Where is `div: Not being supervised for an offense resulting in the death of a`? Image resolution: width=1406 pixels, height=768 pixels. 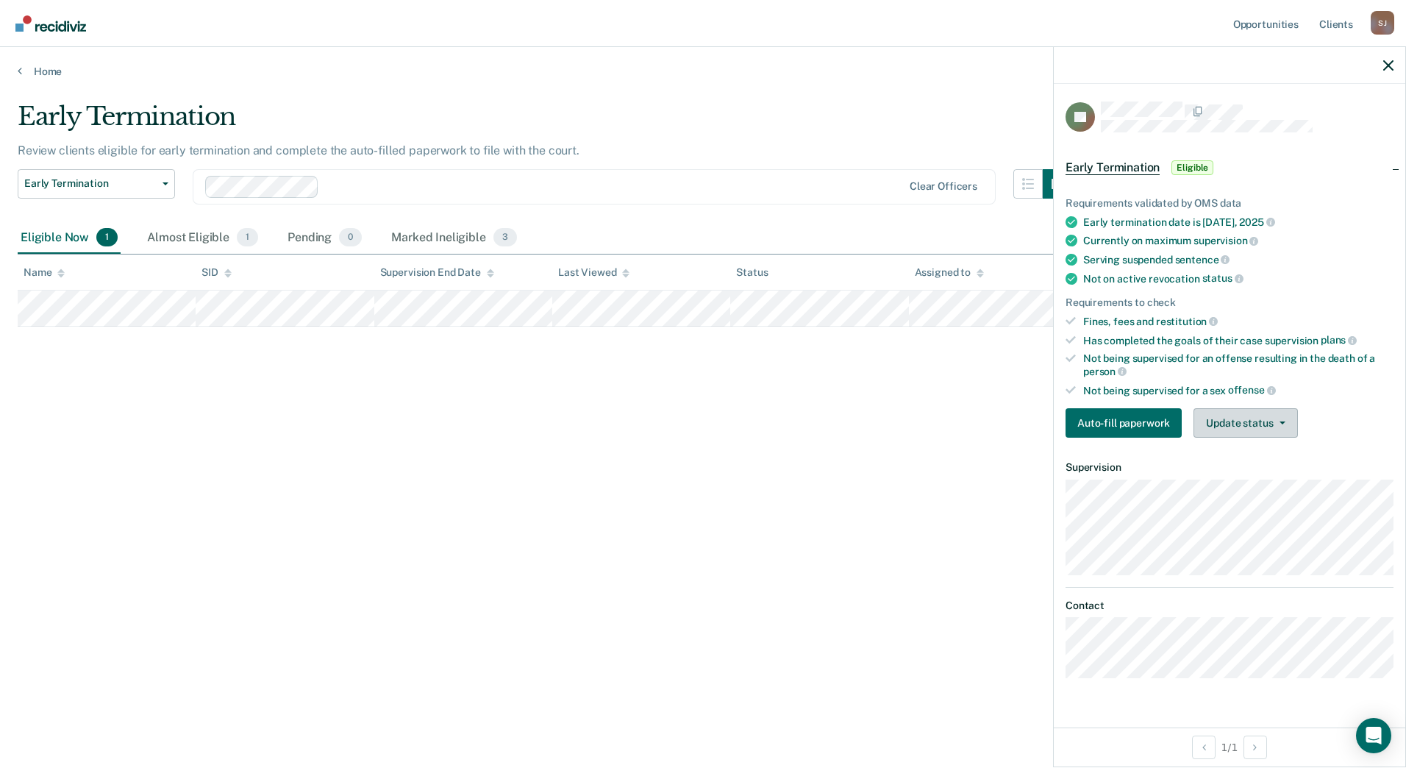
div: Not being supervised for an offense resulting in the death of a is located at coordinates (1238, 365).